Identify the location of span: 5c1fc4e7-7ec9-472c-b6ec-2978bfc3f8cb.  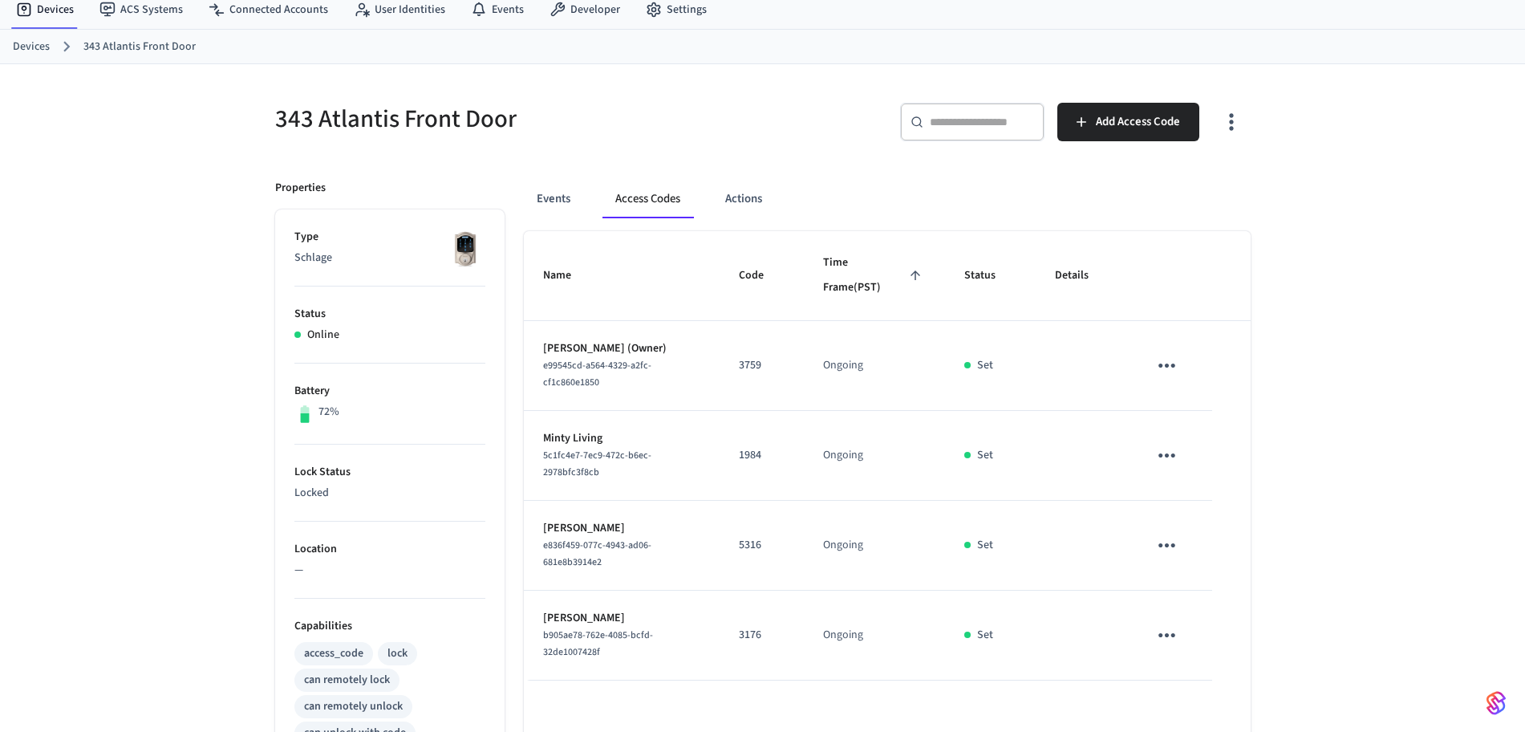
(597, 464).